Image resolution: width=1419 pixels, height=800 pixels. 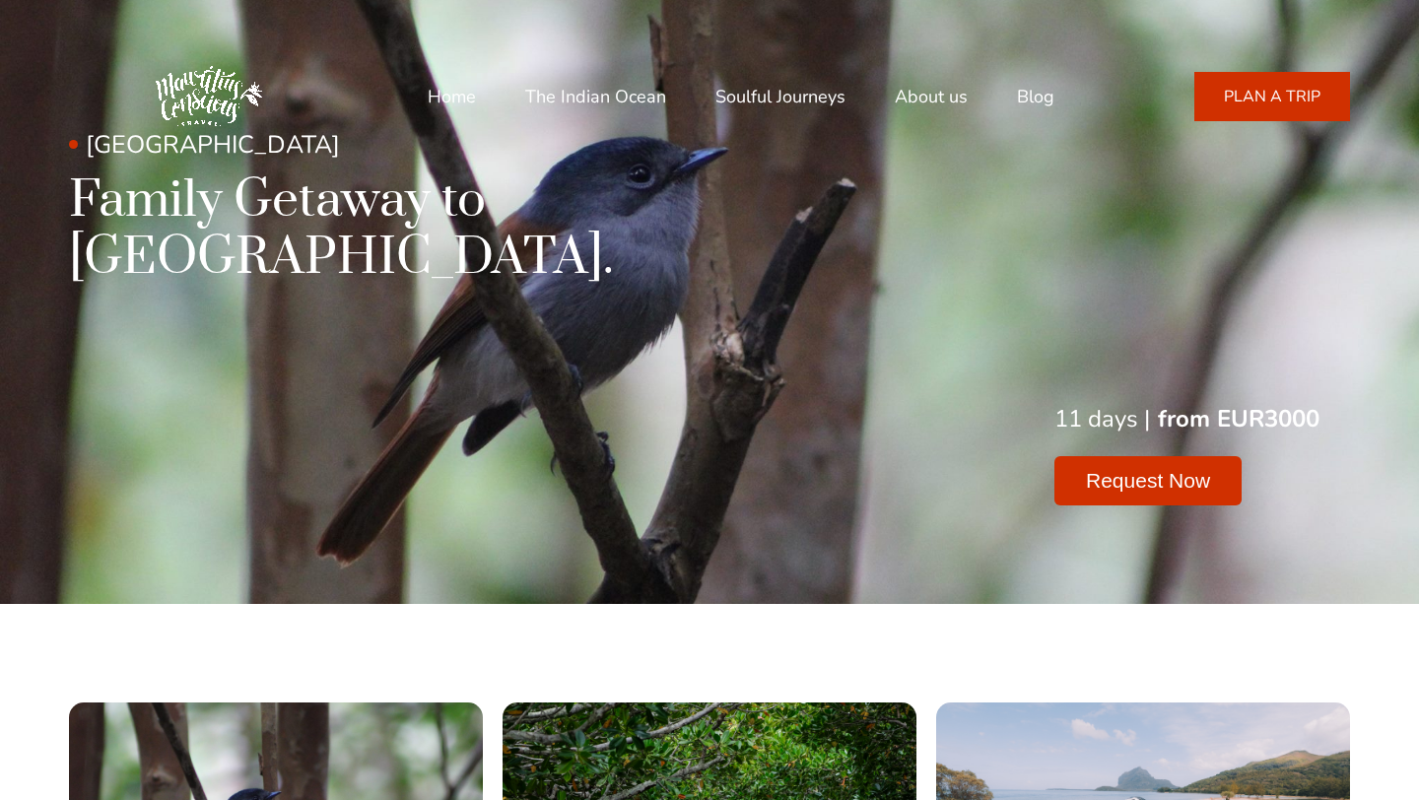 What do you see at coordinates (1102, 420) in the screenshot?
I see `div: 11 days |` at bounding box center [1102, 420].